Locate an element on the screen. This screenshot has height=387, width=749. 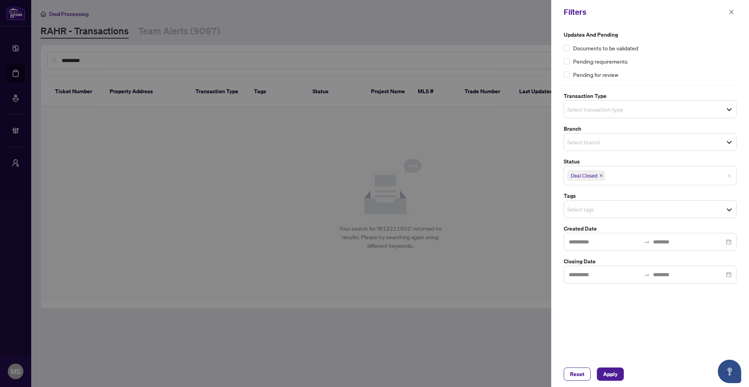
label: Tags is located at coordinates (650, 196).